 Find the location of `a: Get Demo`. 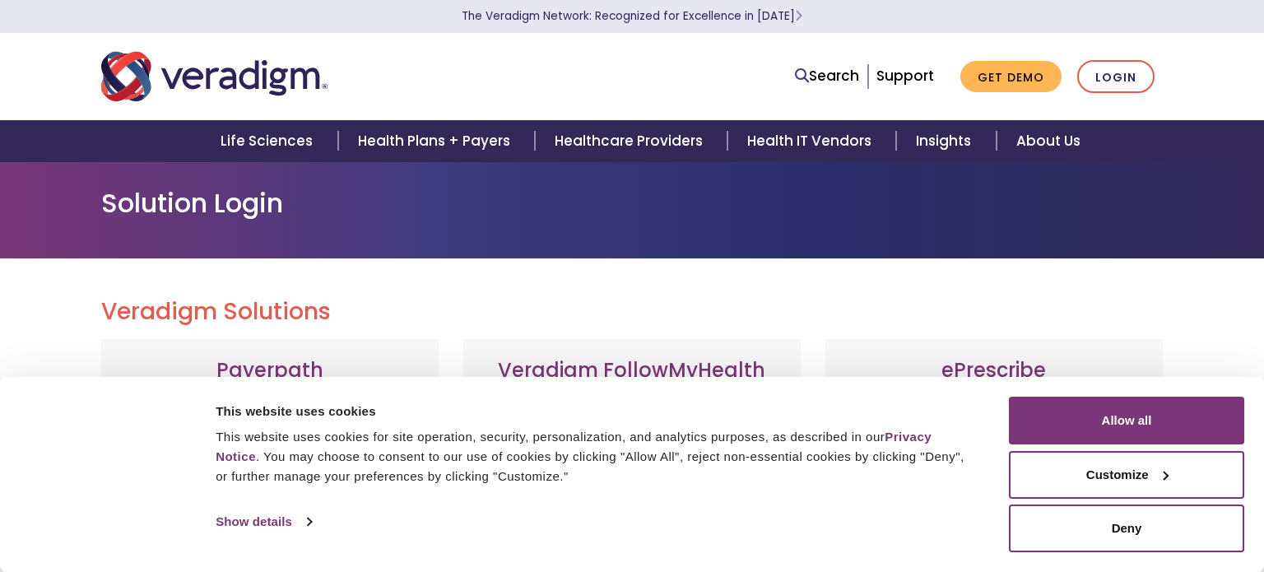

a: Get Demo is located at coordinates (1011, 77).